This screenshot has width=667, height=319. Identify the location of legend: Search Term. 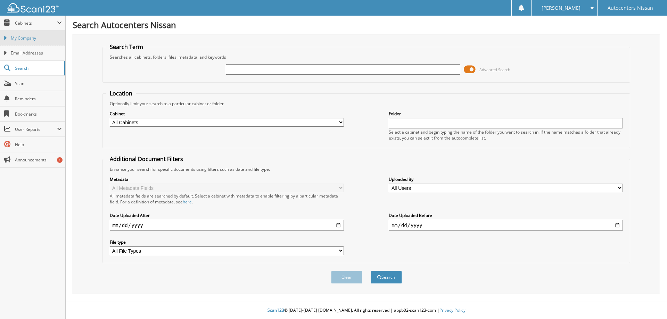
(127, 47).